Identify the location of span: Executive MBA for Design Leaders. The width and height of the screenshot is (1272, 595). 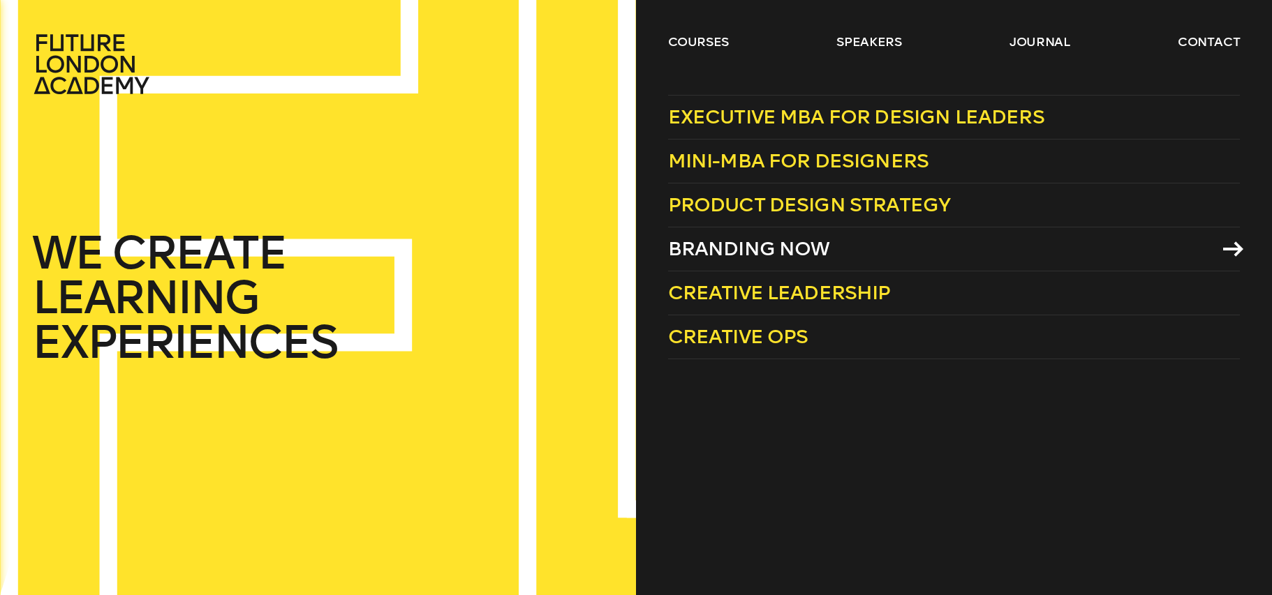
(856, 117).